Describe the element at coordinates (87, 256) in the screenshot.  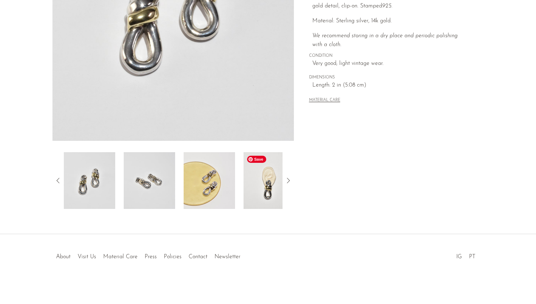
I see `a: Visit Us` at that location.